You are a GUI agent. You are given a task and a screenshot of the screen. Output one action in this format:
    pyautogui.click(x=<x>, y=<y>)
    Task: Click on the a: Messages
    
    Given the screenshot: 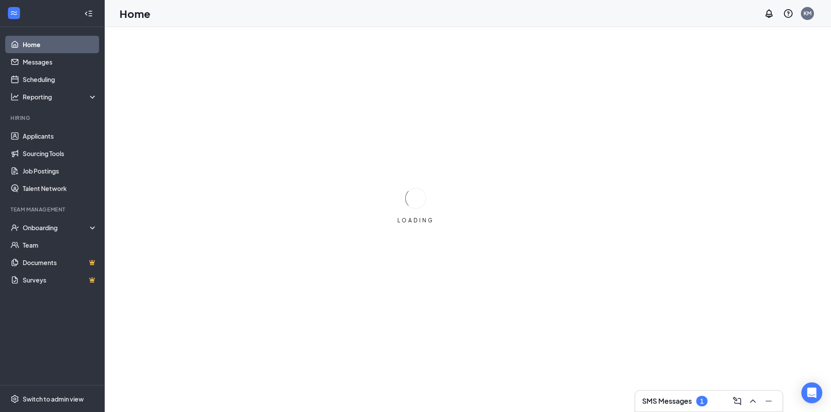 What is the action you would take?
    pyautogui.click(x=60, y=62)
    